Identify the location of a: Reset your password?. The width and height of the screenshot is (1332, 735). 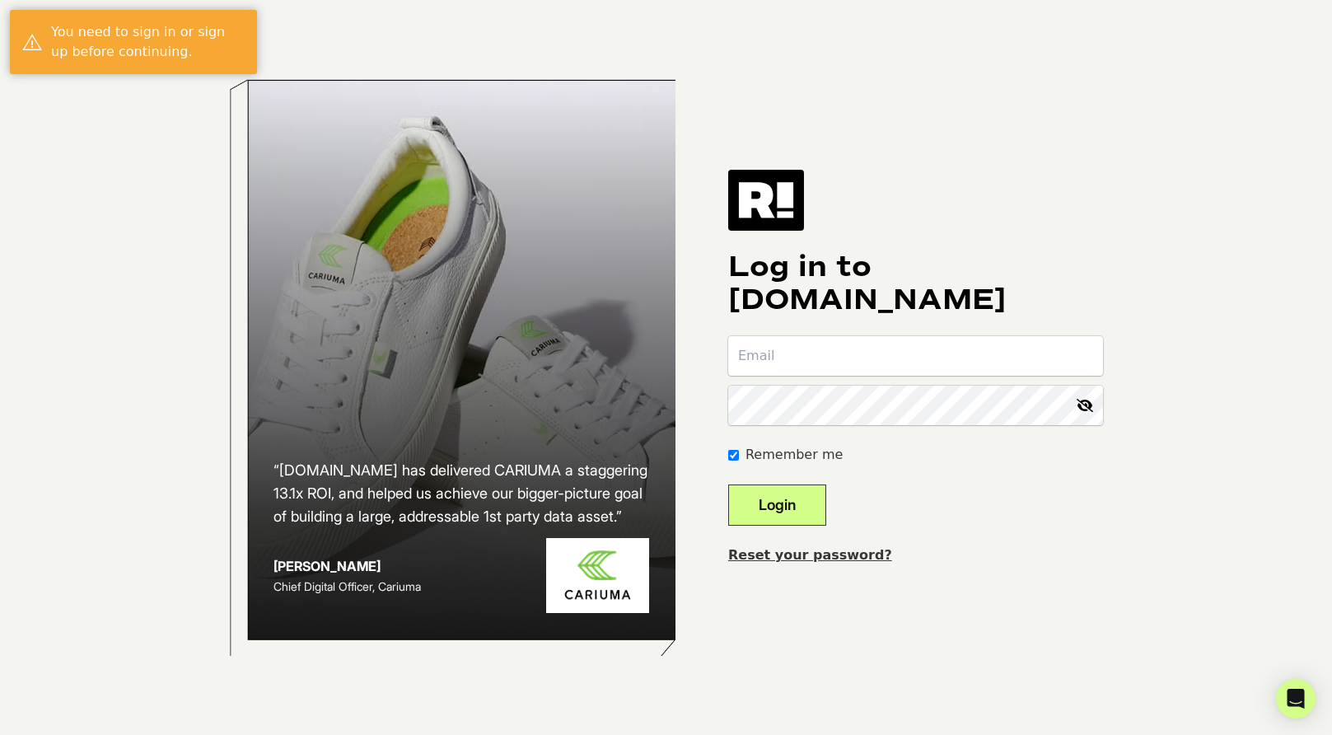
(810, 554).